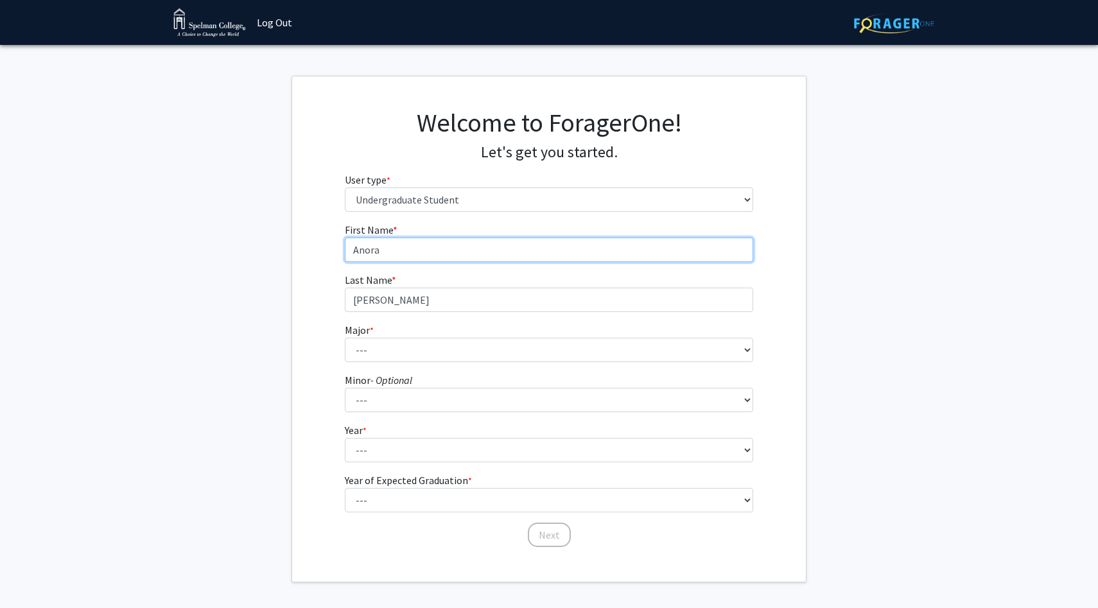 This screenshot has height=608, width=1098. I want to click on h1: Welcome to ForagerOne!, so click(549, 123).